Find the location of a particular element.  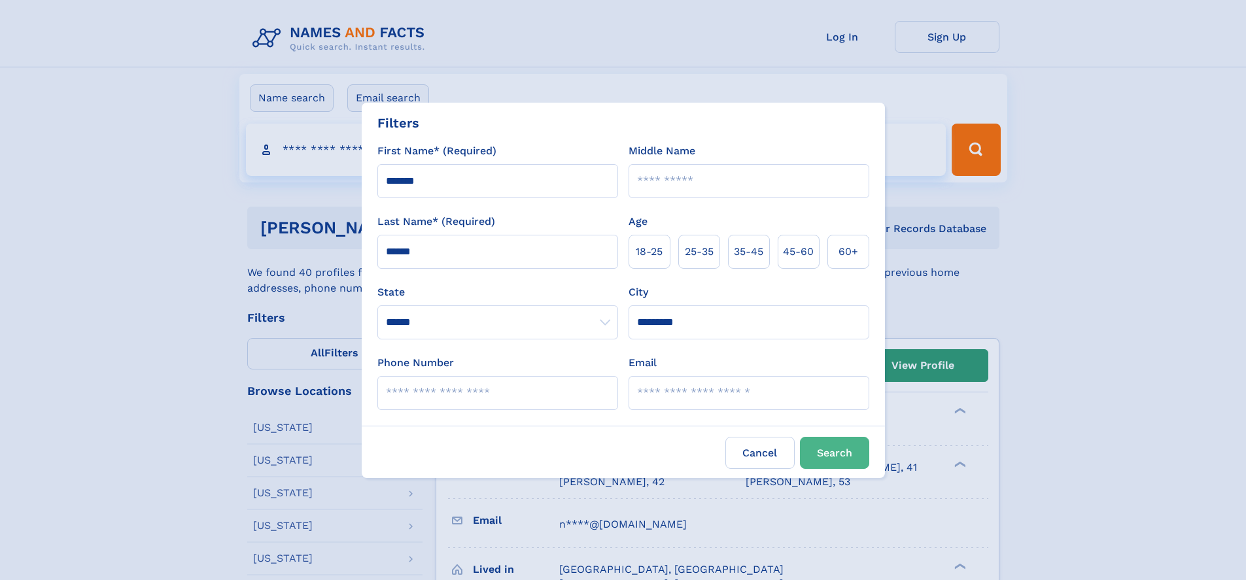

span: 25‑35 is located at coordinates (699, 252).